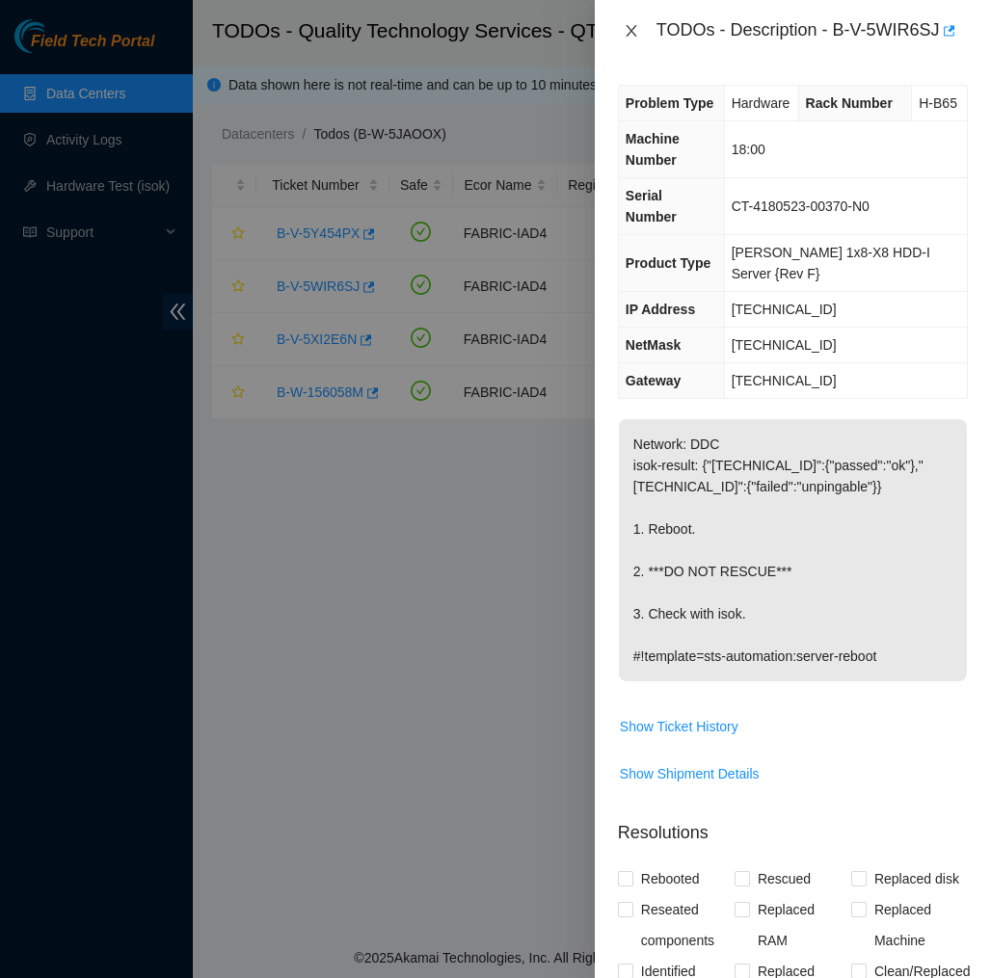 Image resolution: width=991 pixels, height=978 pixels. What do you see at coordinates (653, 381) in the screenshot?
I see `span: Gateway` at bounding box center [653, 381].